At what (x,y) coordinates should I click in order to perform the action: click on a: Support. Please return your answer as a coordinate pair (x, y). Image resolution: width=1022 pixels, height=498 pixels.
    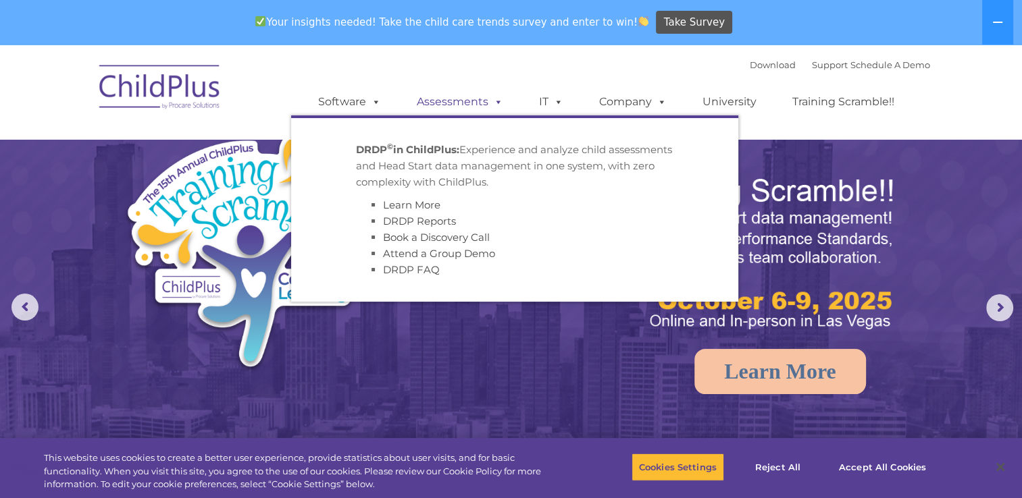
    Looking at the image, I should click on (829, 65).